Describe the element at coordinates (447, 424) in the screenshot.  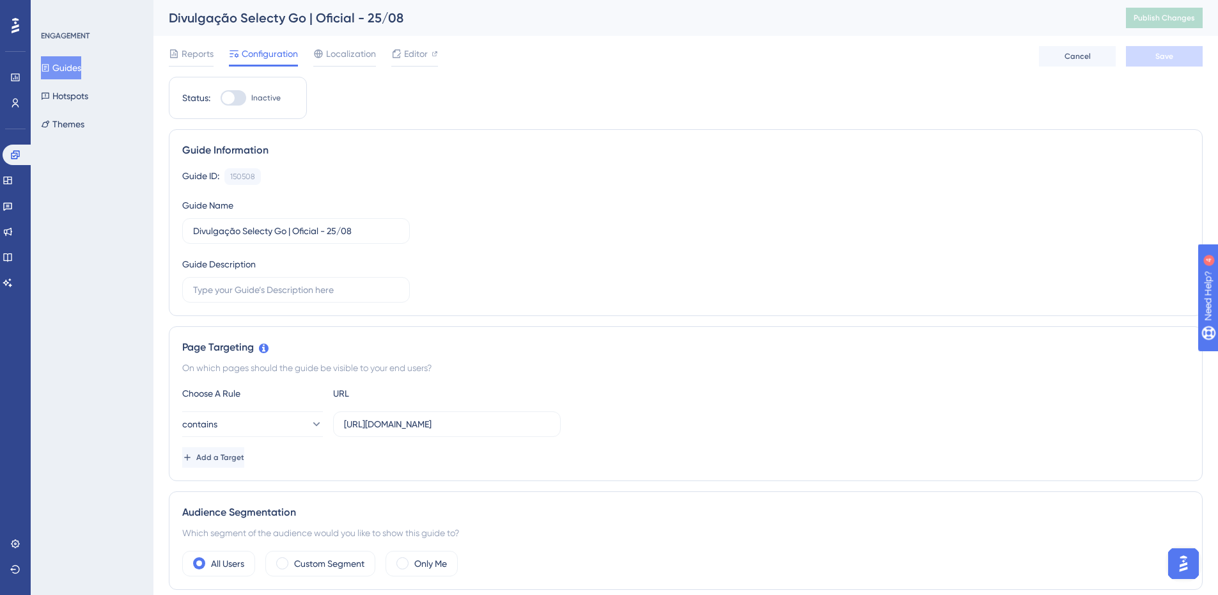
I see `input: yourwebsite.com/path` at that location.